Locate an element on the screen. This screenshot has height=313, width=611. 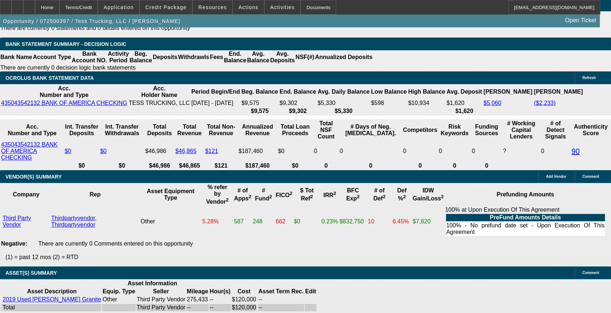
td: $7,820 is located at coordinates (428, 221).